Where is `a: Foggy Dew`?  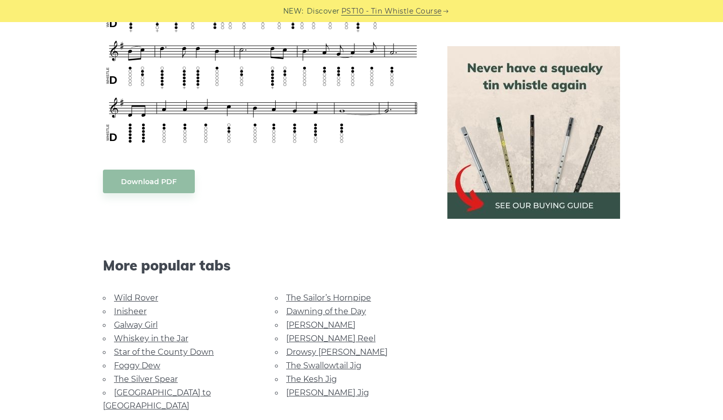 a: Foggy Dew is located at coordinates (137, 366).